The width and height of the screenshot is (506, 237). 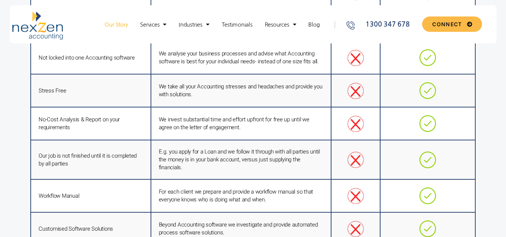 I want to click on span: 1300 347 678, so click(x=387, y=24).